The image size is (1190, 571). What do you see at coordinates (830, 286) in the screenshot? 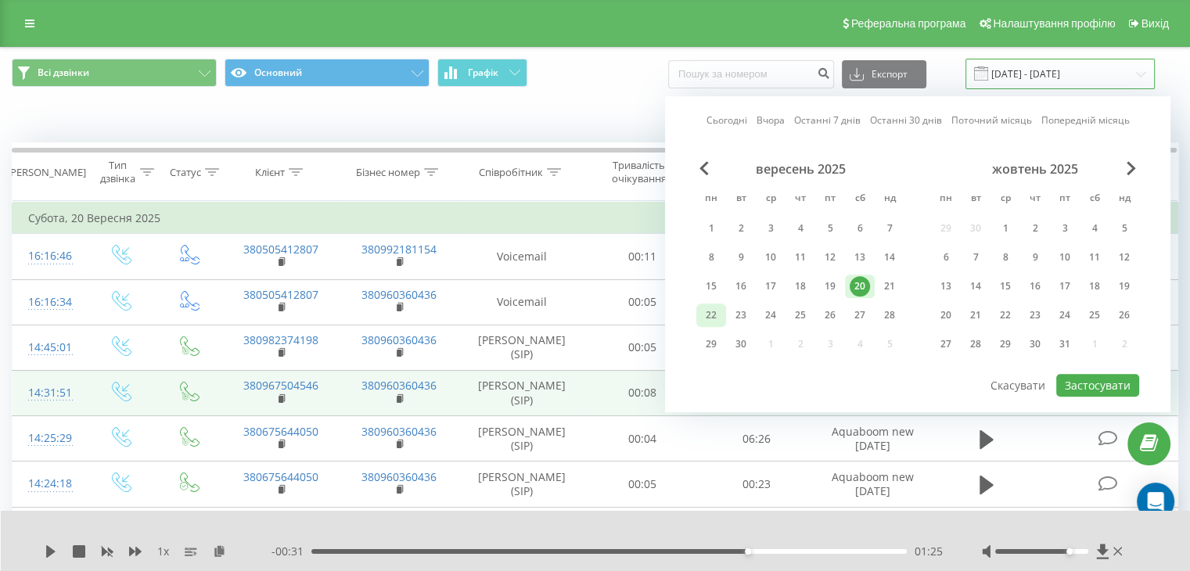
I see `div: пт 19 вер 2025 р.` at bounding box center [830, 286].